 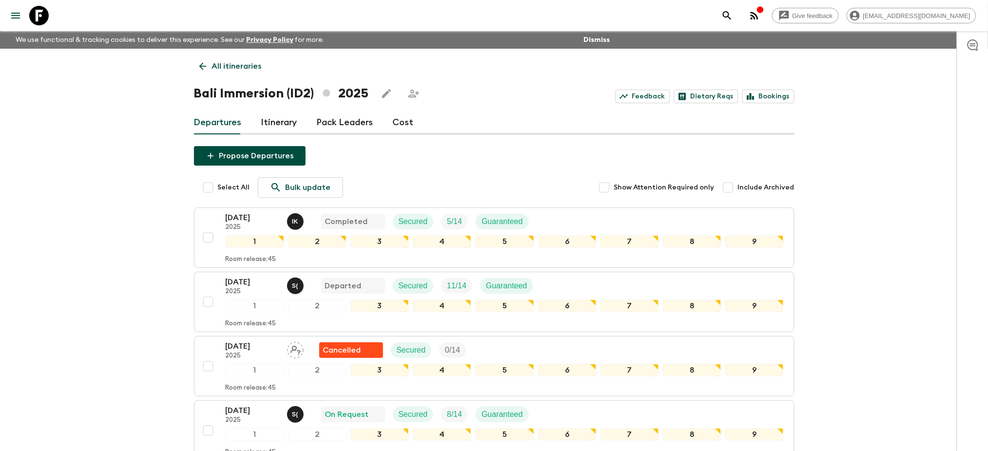 What do you see at coordinates (249, 156) in the screenshot?
I see `button: Propose Departures` at bounding box center [249, 156].